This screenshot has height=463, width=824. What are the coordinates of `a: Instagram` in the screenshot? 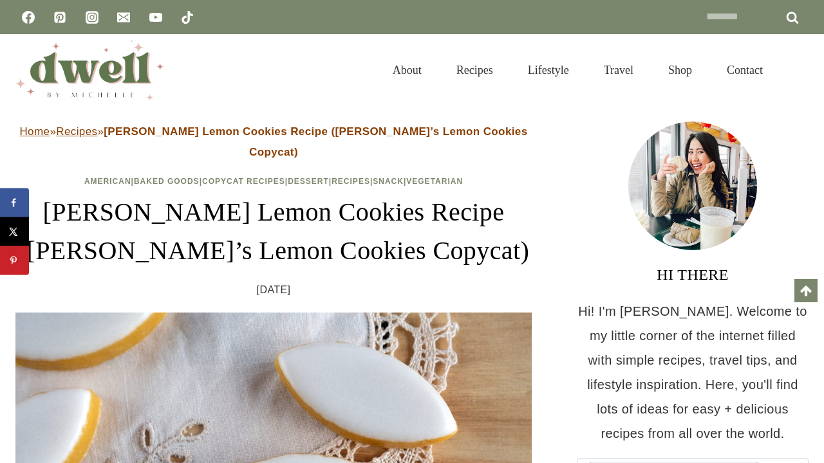 It's located at (92, 17).